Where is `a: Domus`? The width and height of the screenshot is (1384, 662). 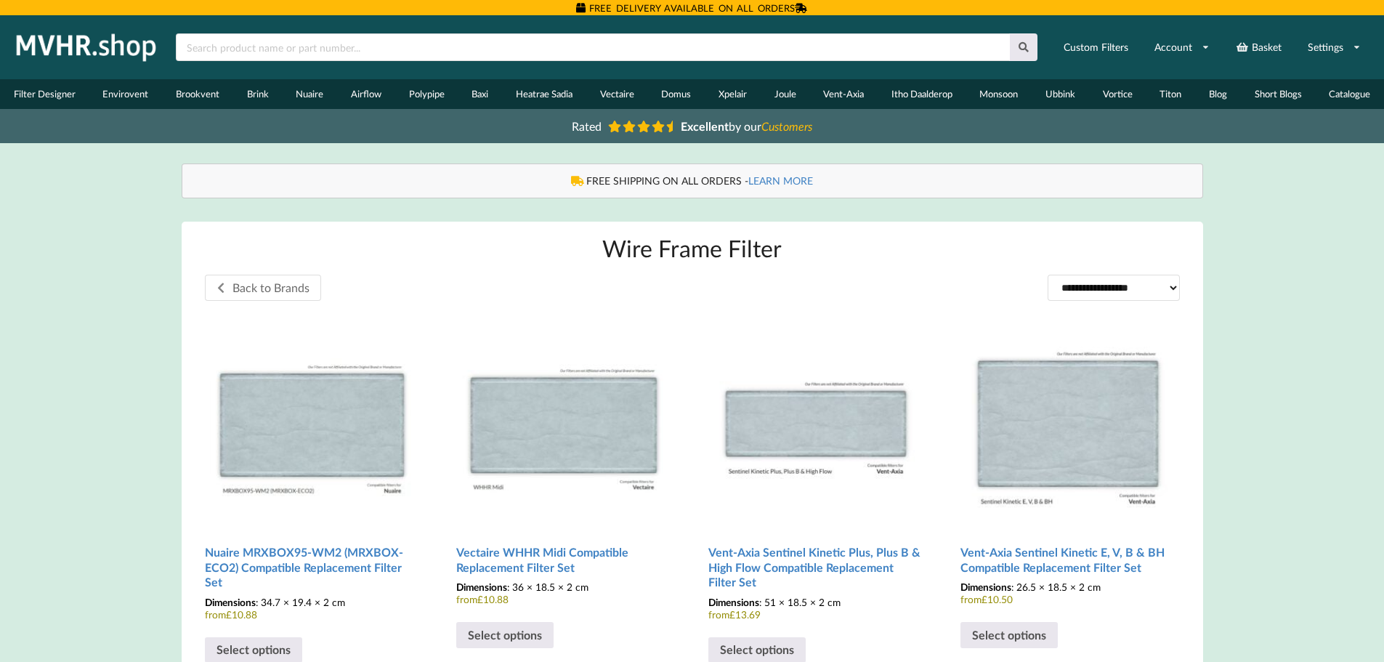 a: Domus is located at coordinates (676, 94).